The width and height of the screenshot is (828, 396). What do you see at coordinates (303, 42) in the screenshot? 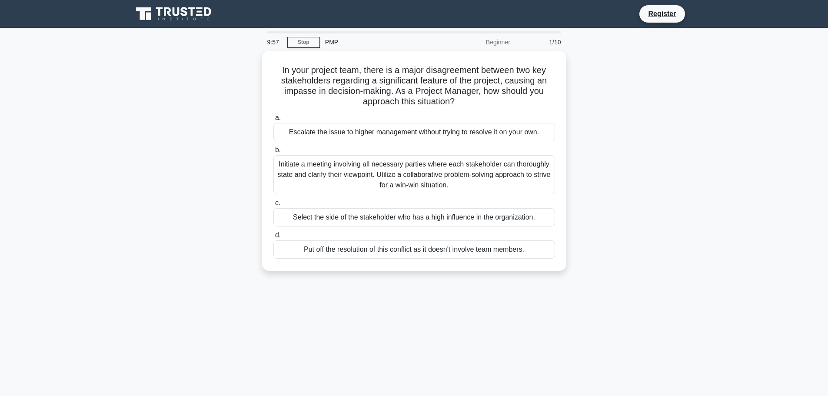
I see `a: Stop` at bounding box center [303, 42].